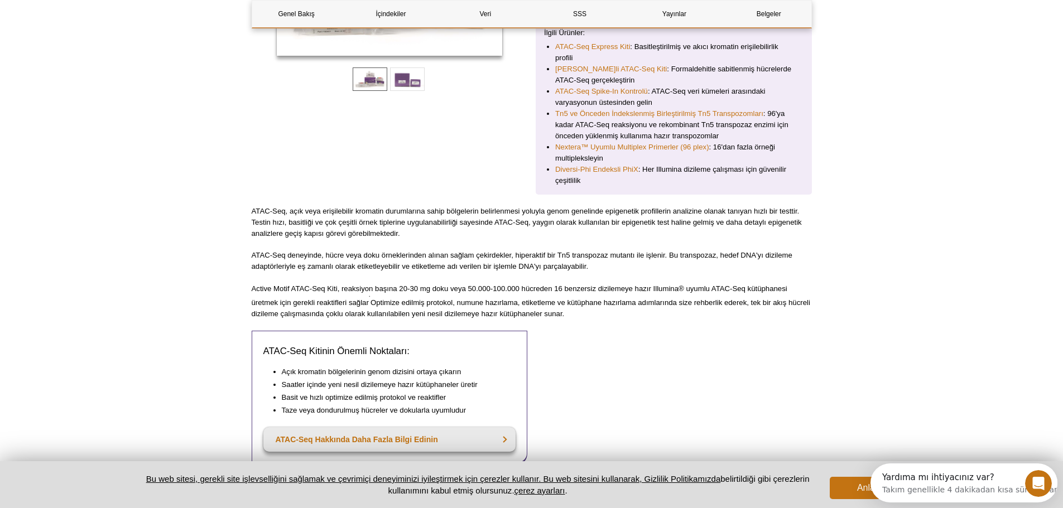 Image resolution: width=1063 pixels, height=508 pixels. I want to click on font: Takım genellikle 4 dakikadan kısa sürede yanıt verir, so click(113, 26).